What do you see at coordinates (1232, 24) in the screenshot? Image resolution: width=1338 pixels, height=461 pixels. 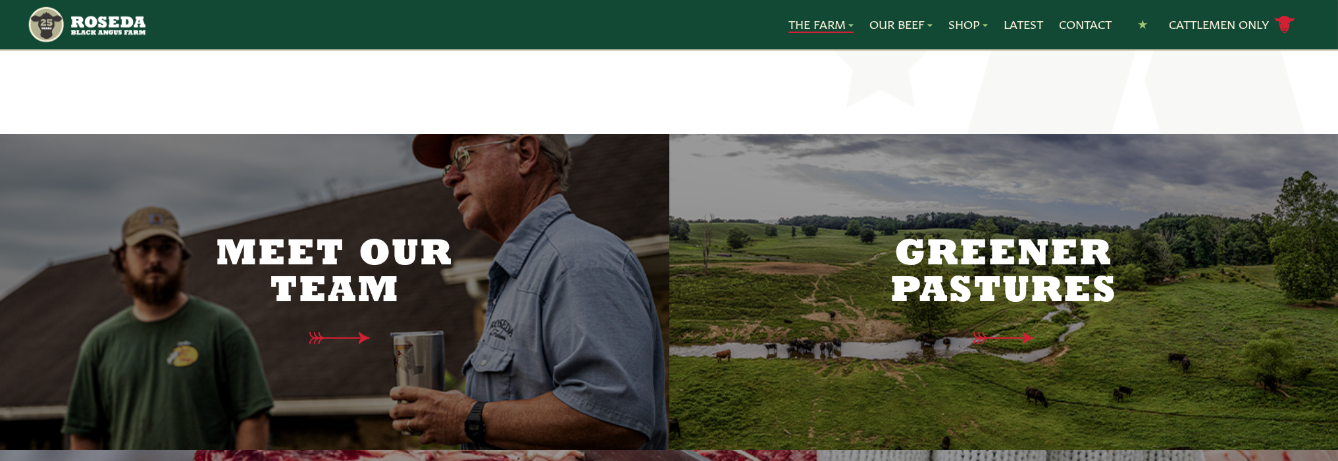 I see `a: Cattlemen Only` at bounding box center [1232, 24].